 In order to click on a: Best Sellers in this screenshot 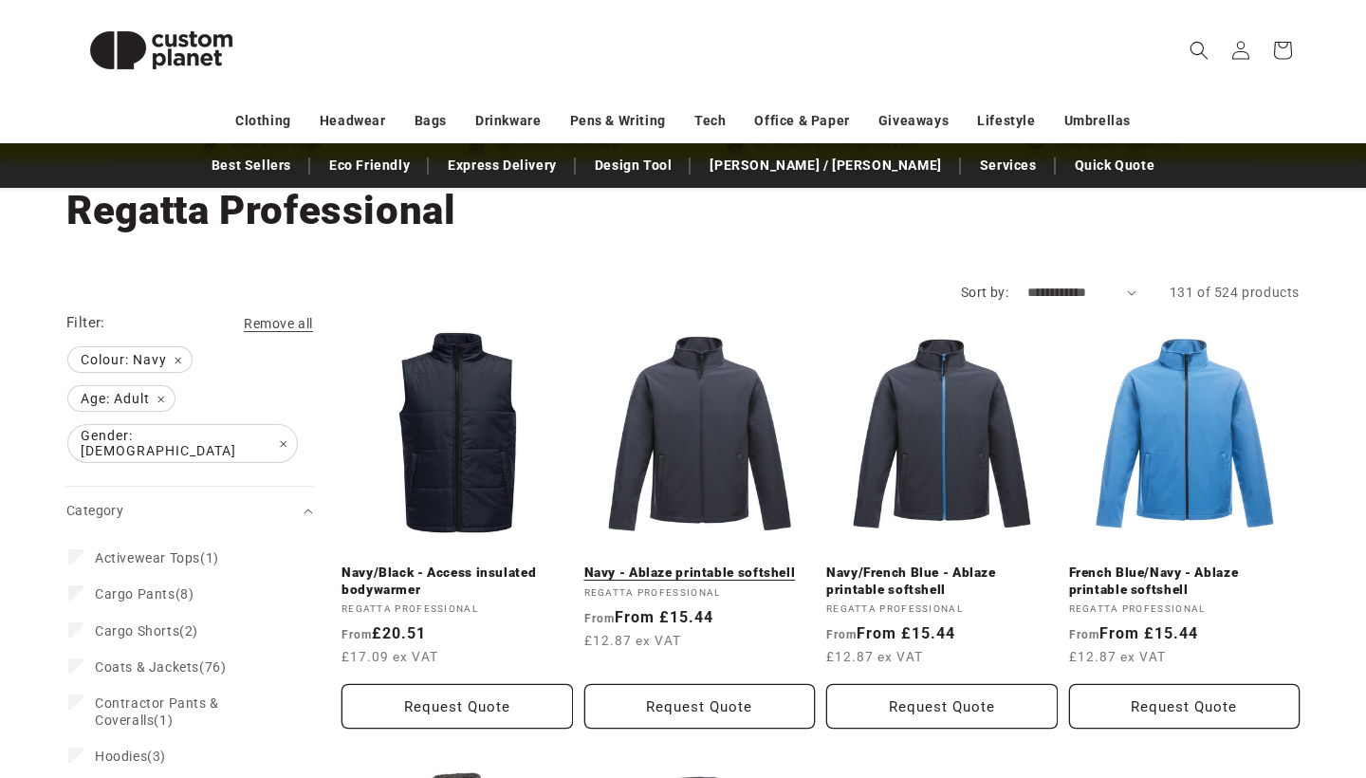, I will do `click(251, 165)`.